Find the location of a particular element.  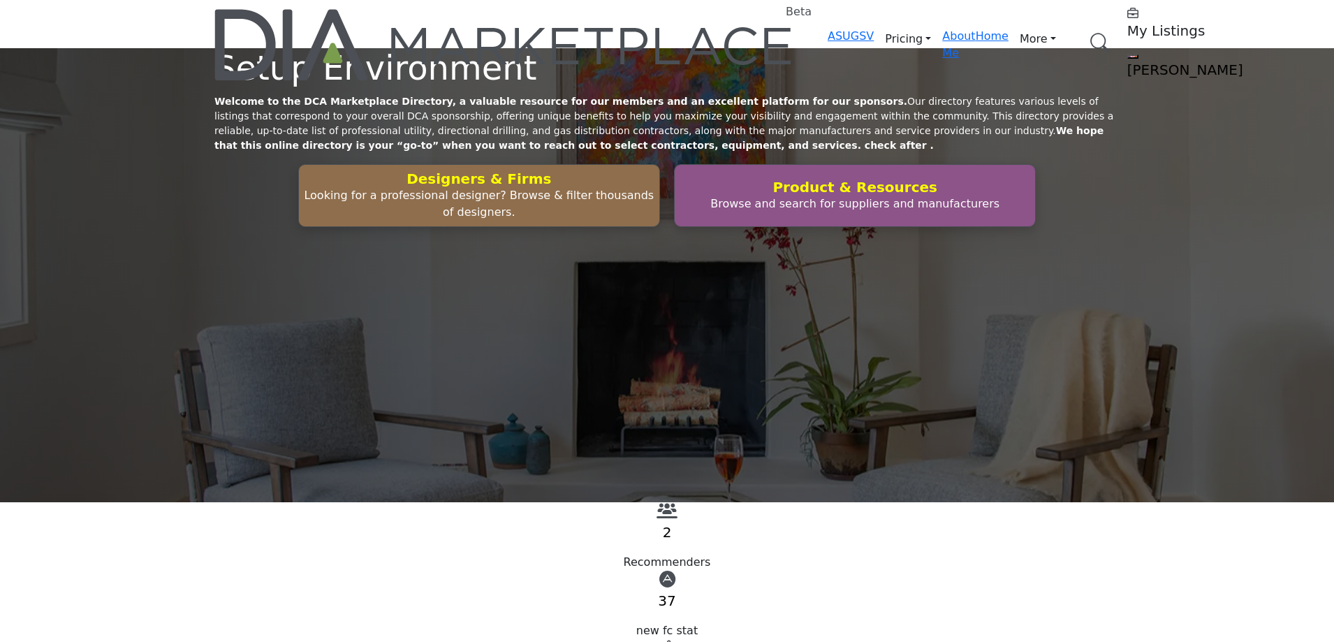

a: 2 is located at coordinates (667, 532).